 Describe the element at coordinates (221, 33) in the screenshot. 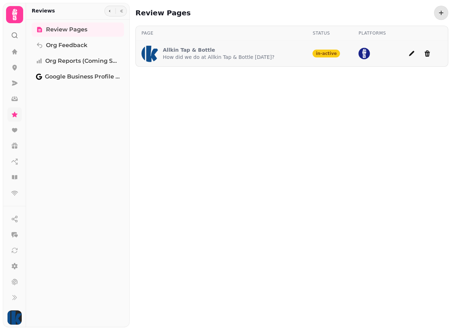

I see `div: Page` at that location.